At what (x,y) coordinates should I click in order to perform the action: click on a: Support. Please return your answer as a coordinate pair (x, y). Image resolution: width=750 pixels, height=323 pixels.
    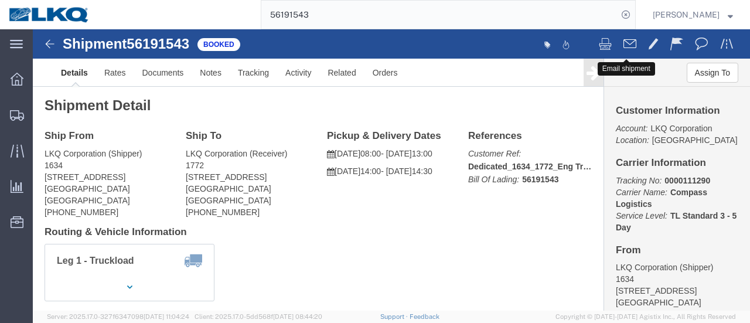
    Looking at the image, I should click on (395, 316).